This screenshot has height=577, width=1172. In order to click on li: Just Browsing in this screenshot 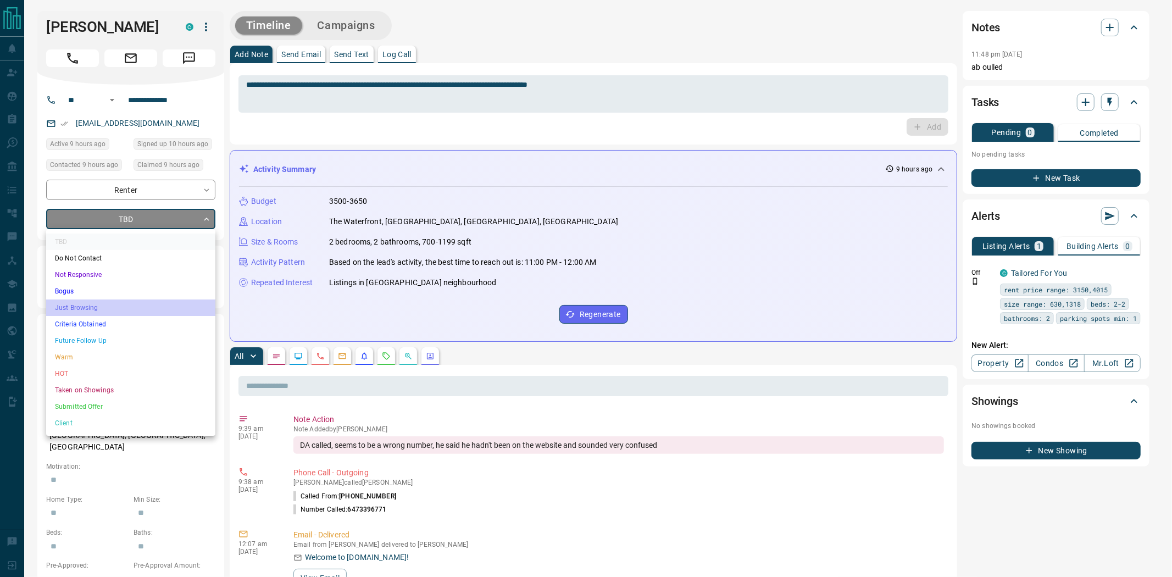, I will do `click(131, 308)`.